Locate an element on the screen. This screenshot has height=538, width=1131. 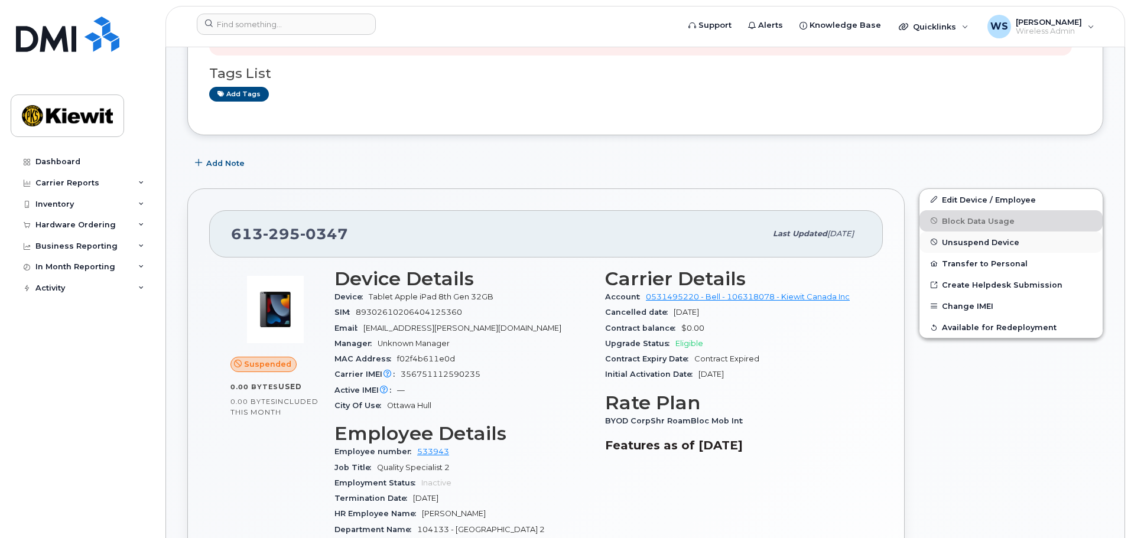
span: Tablet Apple iPad 8th Gen 32GB is located at coordinates (431, 297).